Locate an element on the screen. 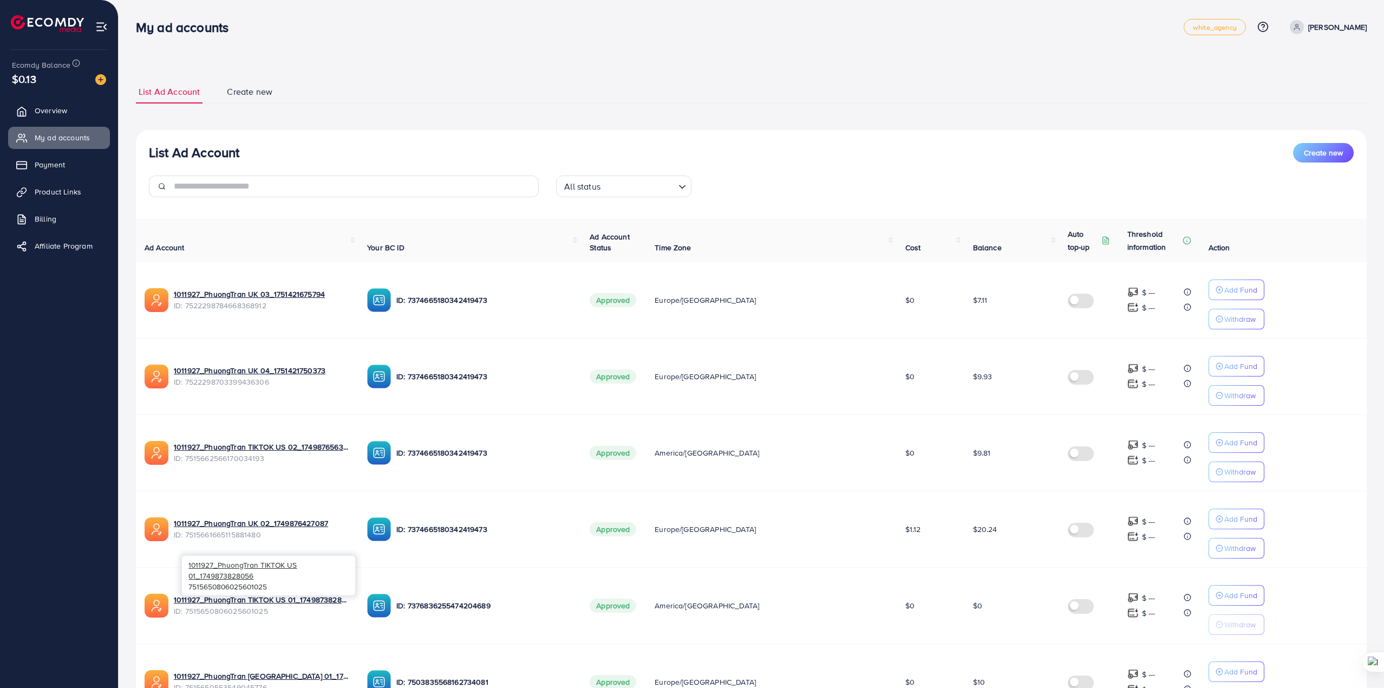 This screenshot has width=1384, height=688. span: Ad Account is located at coordinates (165, 247).